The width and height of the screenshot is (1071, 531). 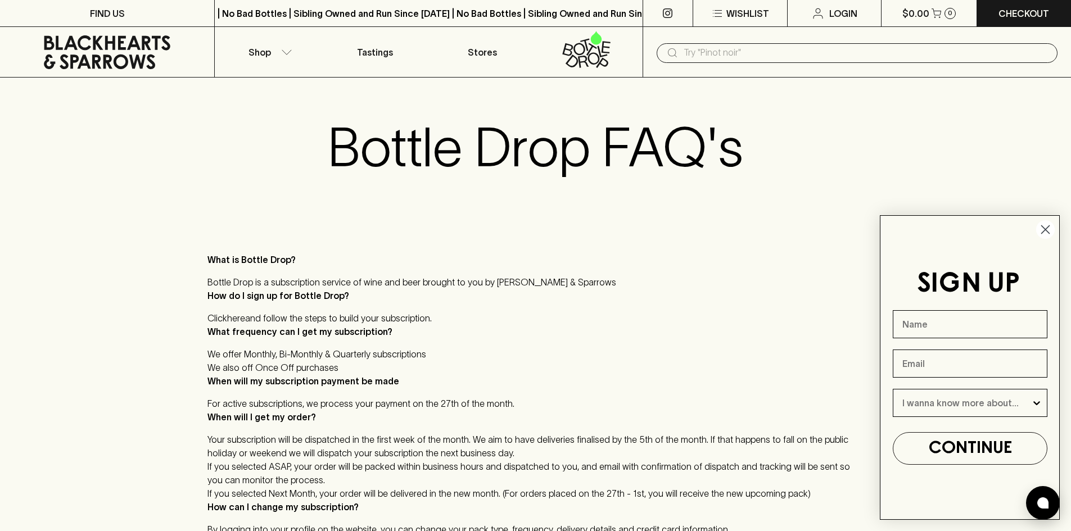 What do you see at coordinates (303, 381) in the screenshot?
I see `strong: When will my subscription payment be made` at bounding box center [303, 381].